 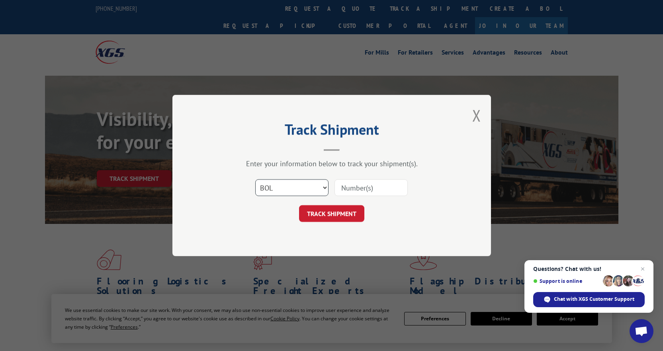 I want to click on input: Number(s), so click(x=371, y=187).